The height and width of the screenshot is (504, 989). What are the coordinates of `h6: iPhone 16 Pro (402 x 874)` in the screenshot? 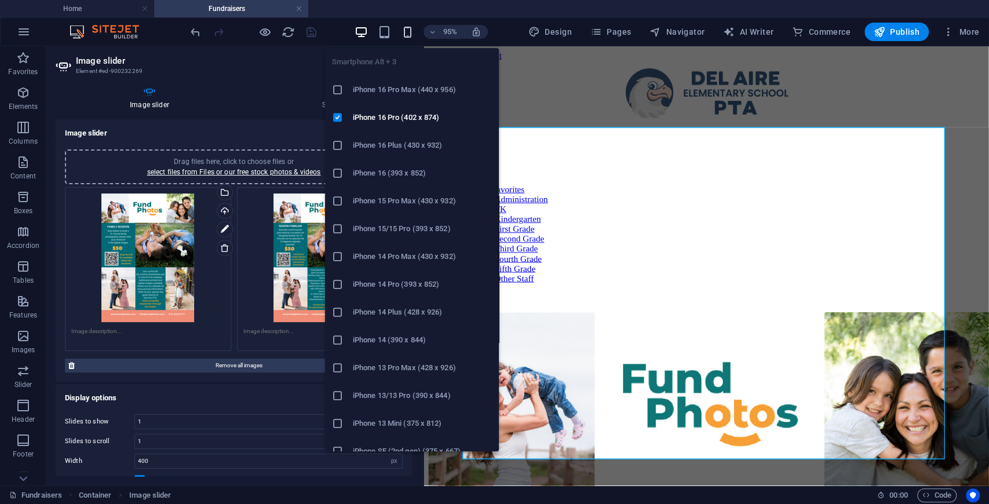 It's located at (422, 118).